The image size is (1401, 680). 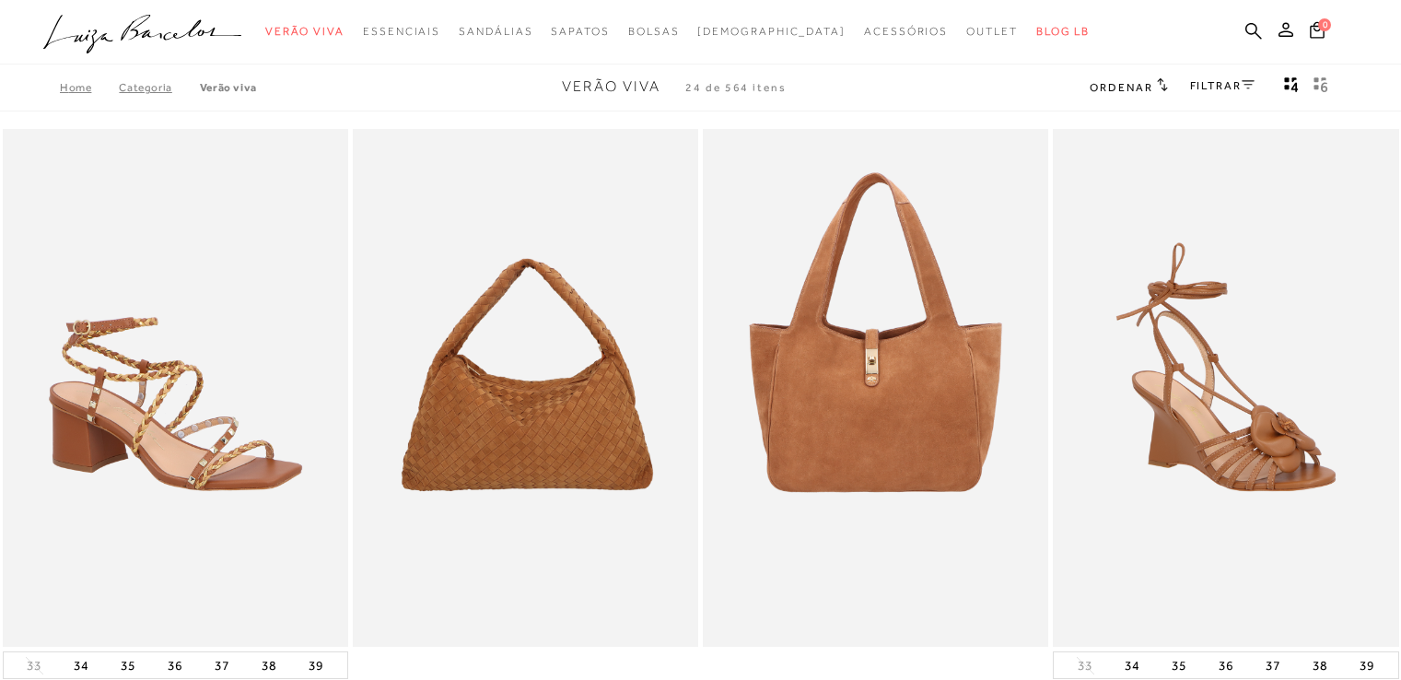 What do you see at coordinates (496, 31) in the screenshot?
I see `span: Sandálias` at bounding box center [496, 31].